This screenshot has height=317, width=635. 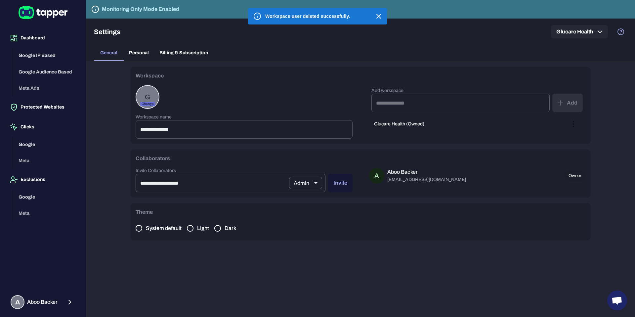 I want to click on span: Light, so click(x=203, y=228).